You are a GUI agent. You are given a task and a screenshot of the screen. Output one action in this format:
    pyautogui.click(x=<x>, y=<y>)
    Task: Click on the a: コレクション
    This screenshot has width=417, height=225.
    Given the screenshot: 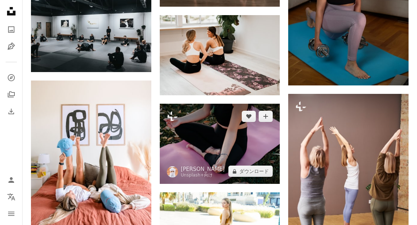 What is the action you would take?
    pyautogui.click(x=11, y=95)
    